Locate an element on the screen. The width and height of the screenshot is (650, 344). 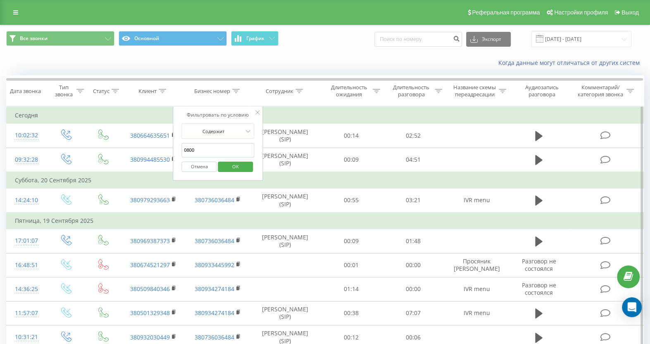
span: Реферальная программа is located at coordinates (506, 12).